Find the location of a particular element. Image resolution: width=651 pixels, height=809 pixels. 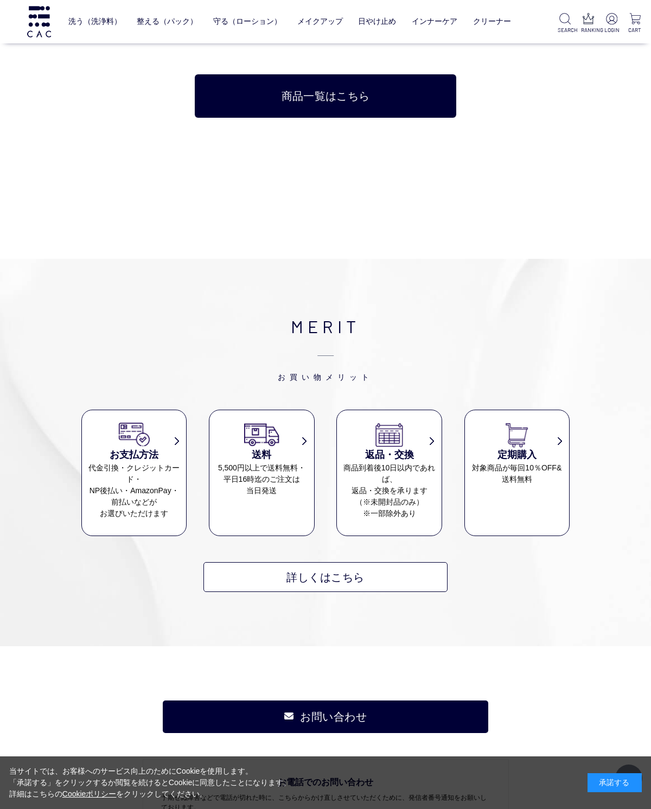

a: 返品・交換 商品到着後10日以内であれば、返品・交換を承ります（※未開封品のみ）※一部除外あり is located at coordinates (389, 470).